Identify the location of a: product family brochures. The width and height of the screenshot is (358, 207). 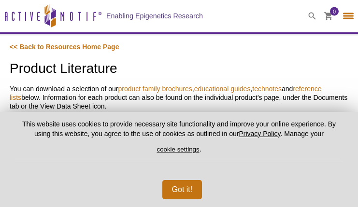
(155, 89).